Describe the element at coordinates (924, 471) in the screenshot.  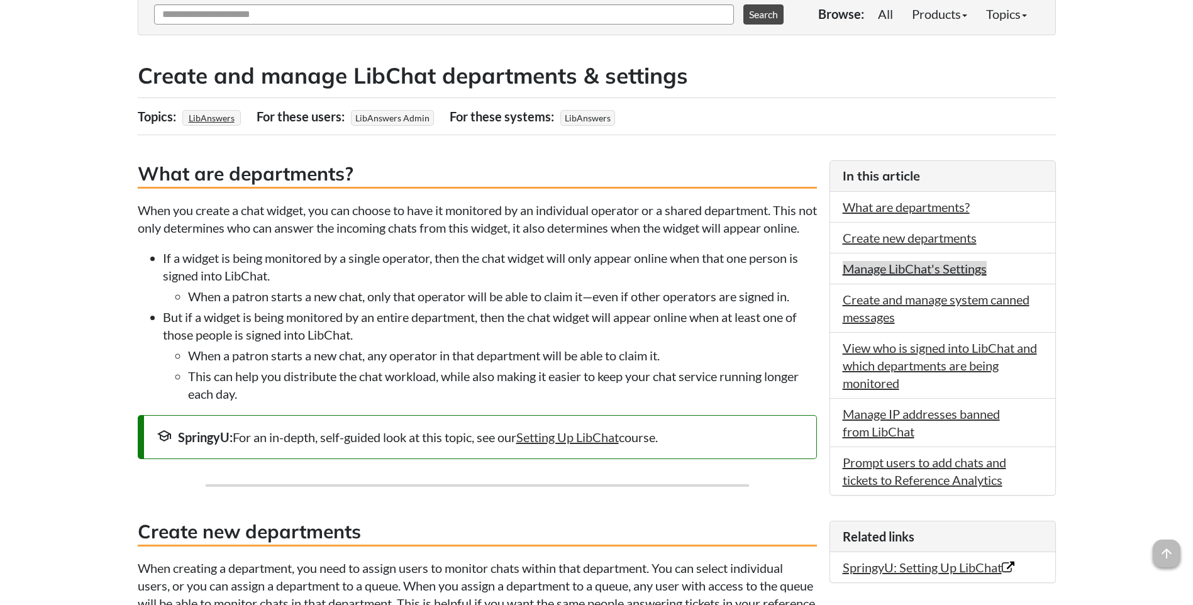
I see `a: Prompt users to add chats and tickets to Reference Analytics` at that location.